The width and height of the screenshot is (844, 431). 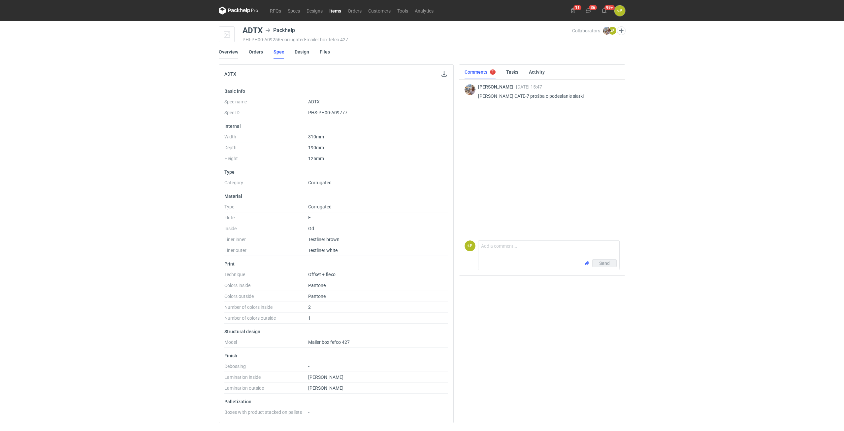 What do you see at coordinates (336, 172) in the screenshot?
I see `p: Type` at bounding box center [336, 172].